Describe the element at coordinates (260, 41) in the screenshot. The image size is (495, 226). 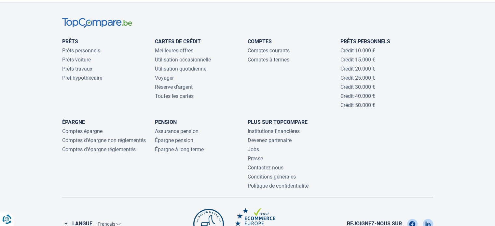
I see `a: Comptes` at that location.